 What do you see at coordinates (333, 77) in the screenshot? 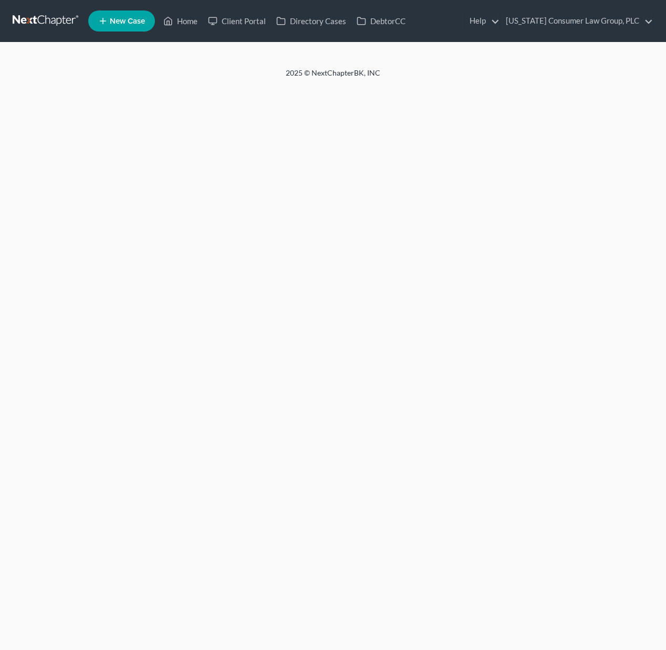
I see `div: 2025 © NextChapterBK, INC` at bounding box center [333, 77].